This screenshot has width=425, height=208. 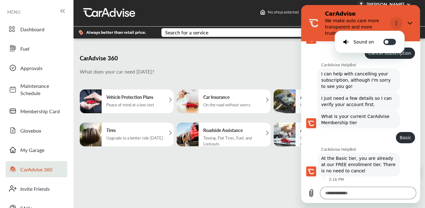 What do you see at coordinates (116, 33) in the screenshot?
I see `span: Always better than retail price.` at bounding box center [116, 33].